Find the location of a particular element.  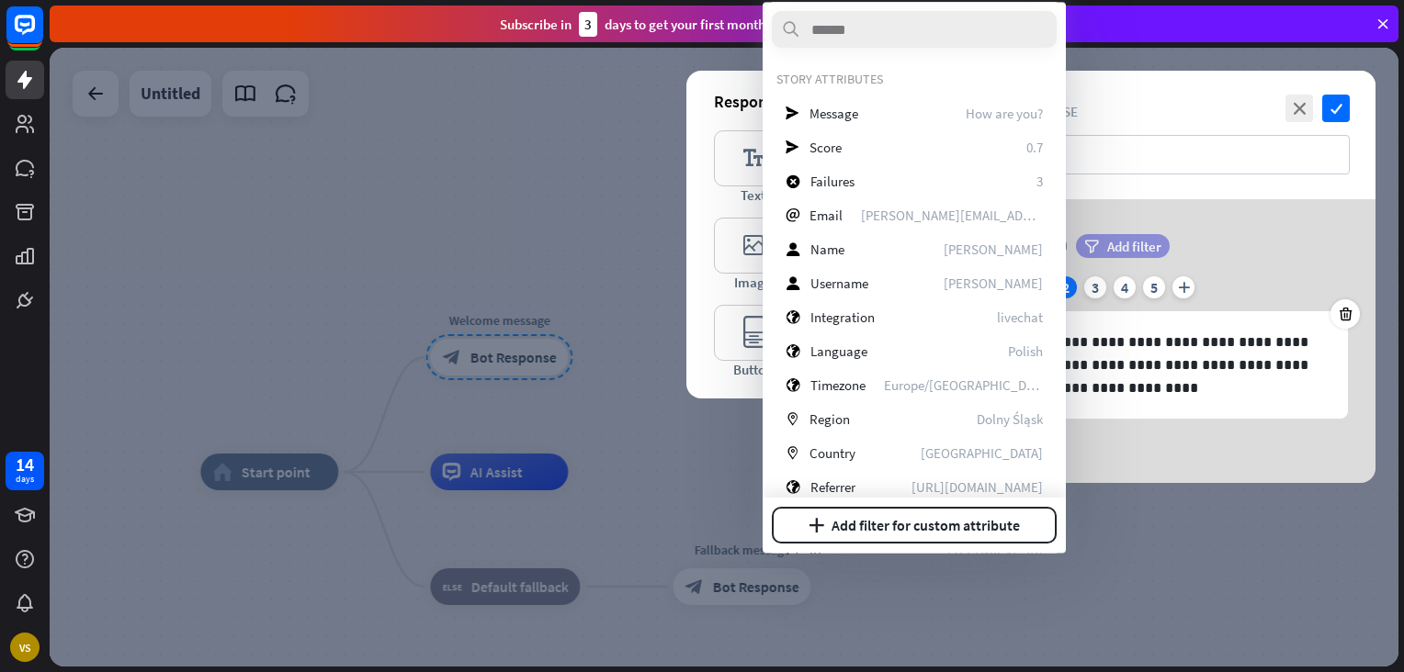

span: Name is located at coordinates (827, 249).